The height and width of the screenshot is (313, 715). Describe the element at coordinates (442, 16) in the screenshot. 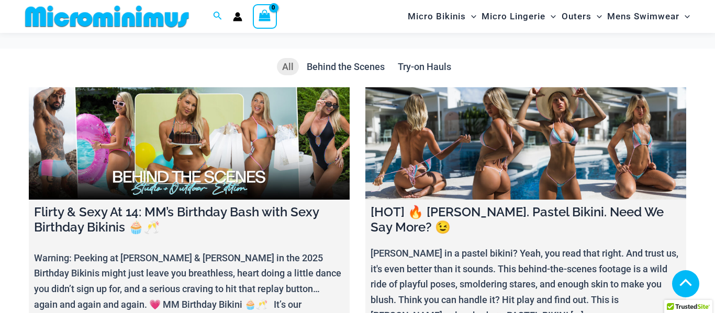

I see `a: Micro BikinisMenu ToggleMenu Toggle` at that location.